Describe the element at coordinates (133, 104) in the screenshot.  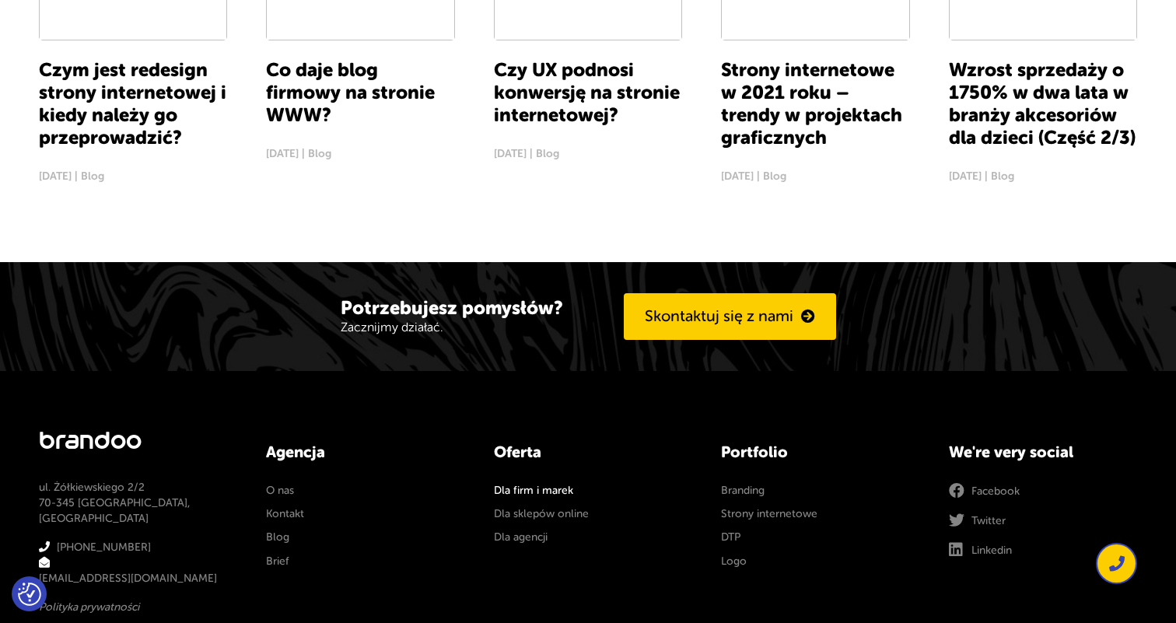
I see `h3: Czym jest redesign strony internetowej i kiedy należy go przeprowadzić?` at that location.